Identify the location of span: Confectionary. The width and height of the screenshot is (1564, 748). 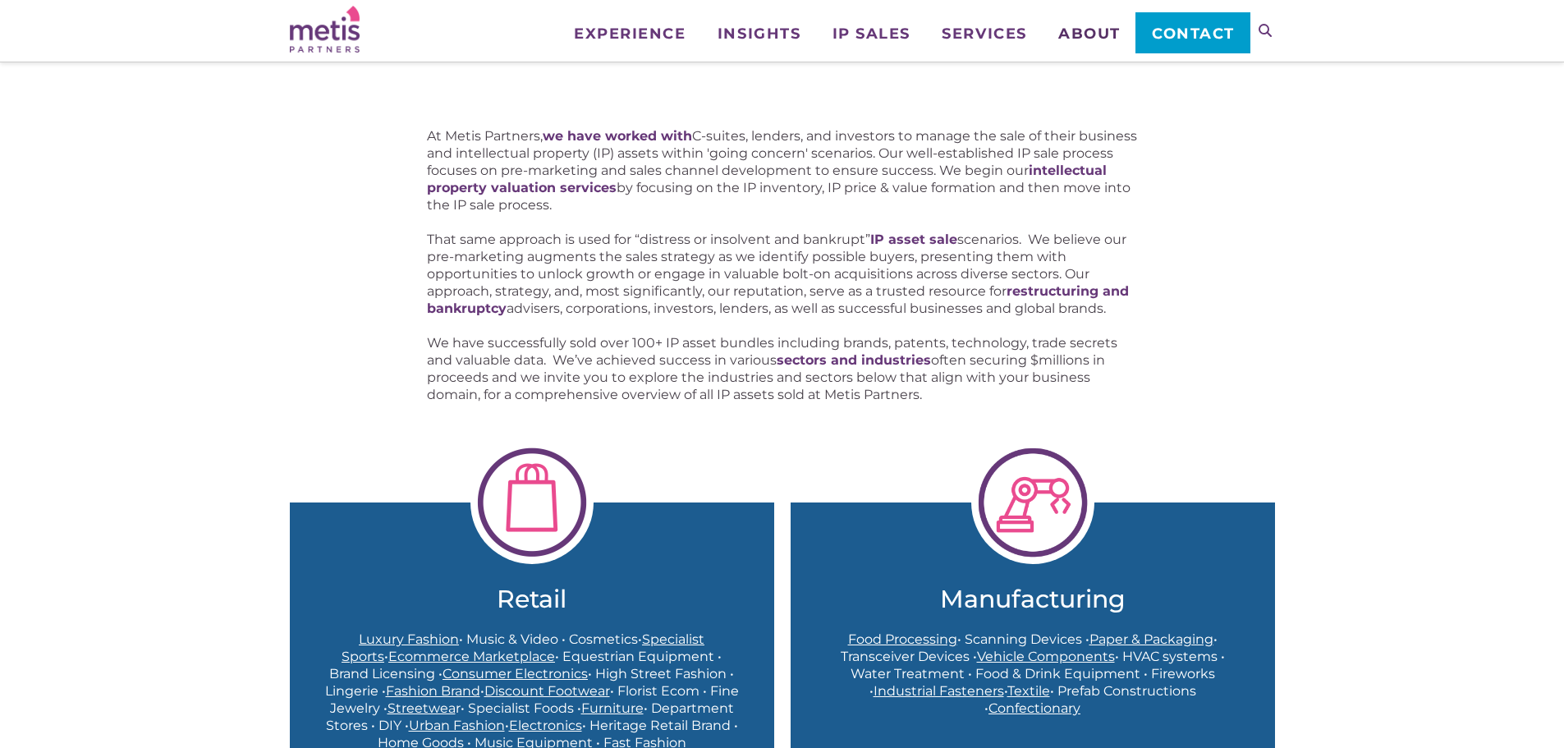
(1034, 708).